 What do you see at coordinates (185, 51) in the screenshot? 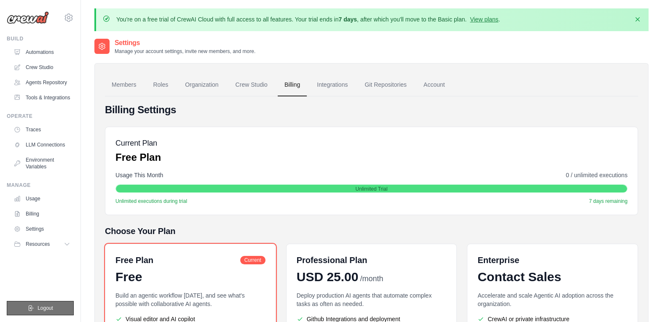
I see `p: Manage your account settings, invite new members, and more.` at bounding box center [185, 51].